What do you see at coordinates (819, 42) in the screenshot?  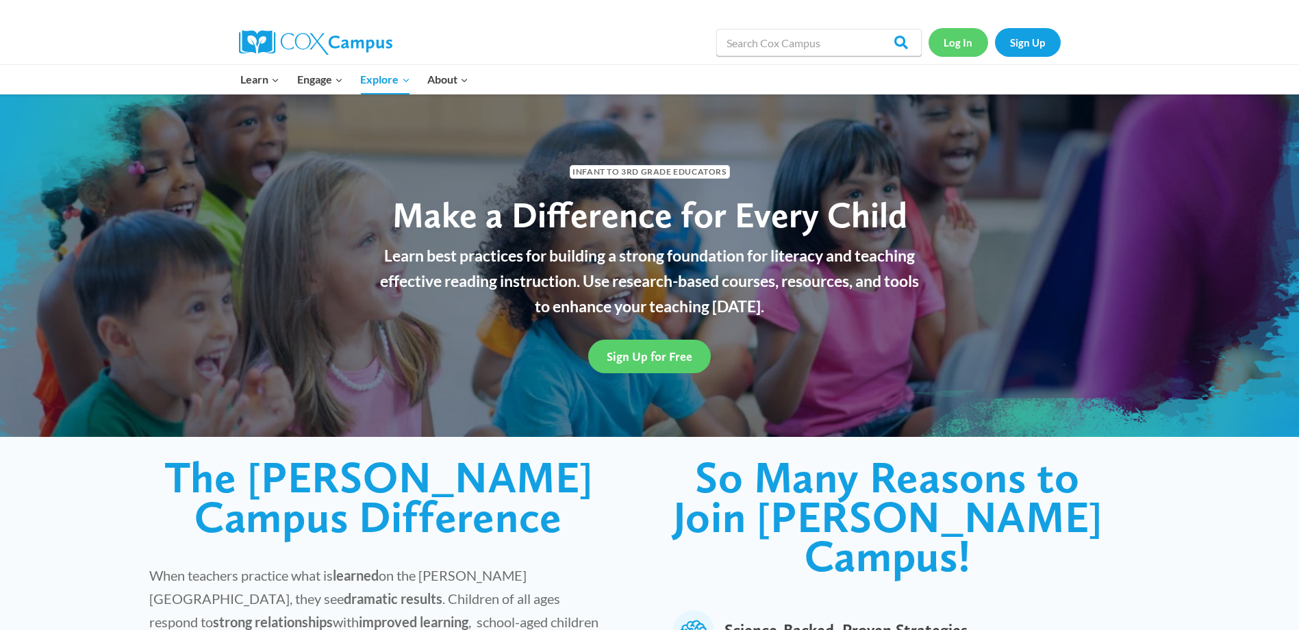 I see `input: Search Cox Campus` at bounding box center [819, 42].